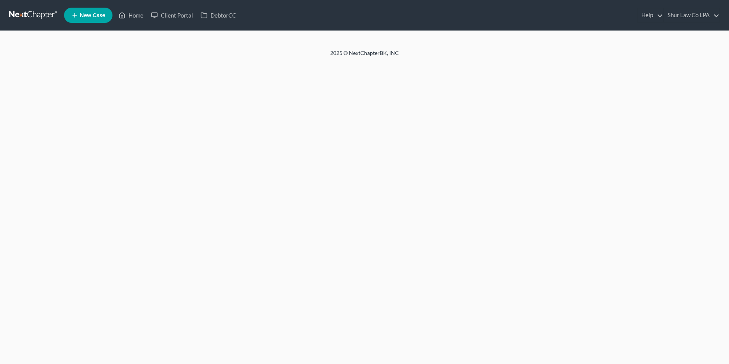 This screenshot has height=364, width=729. What do you see at coordinates (172, 15) in the screenshot?
I see `a: Client Portal` at bounding box center [172, 15].